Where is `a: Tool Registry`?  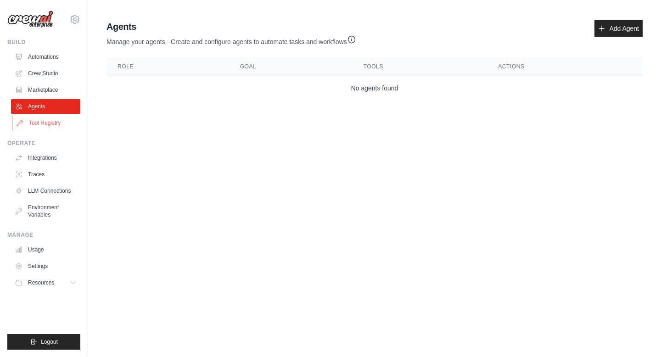
a: Tool Registry is located at coordinates (46, 123).